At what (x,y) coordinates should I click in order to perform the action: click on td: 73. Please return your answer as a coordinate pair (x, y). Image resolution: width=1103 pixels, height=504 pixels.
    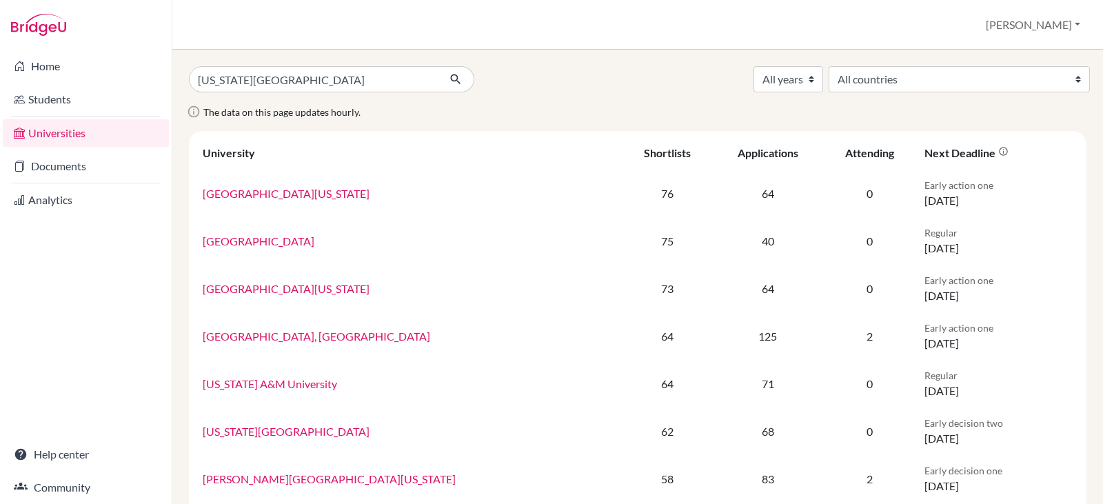
    Looking at the image, I should click on (667, 288).